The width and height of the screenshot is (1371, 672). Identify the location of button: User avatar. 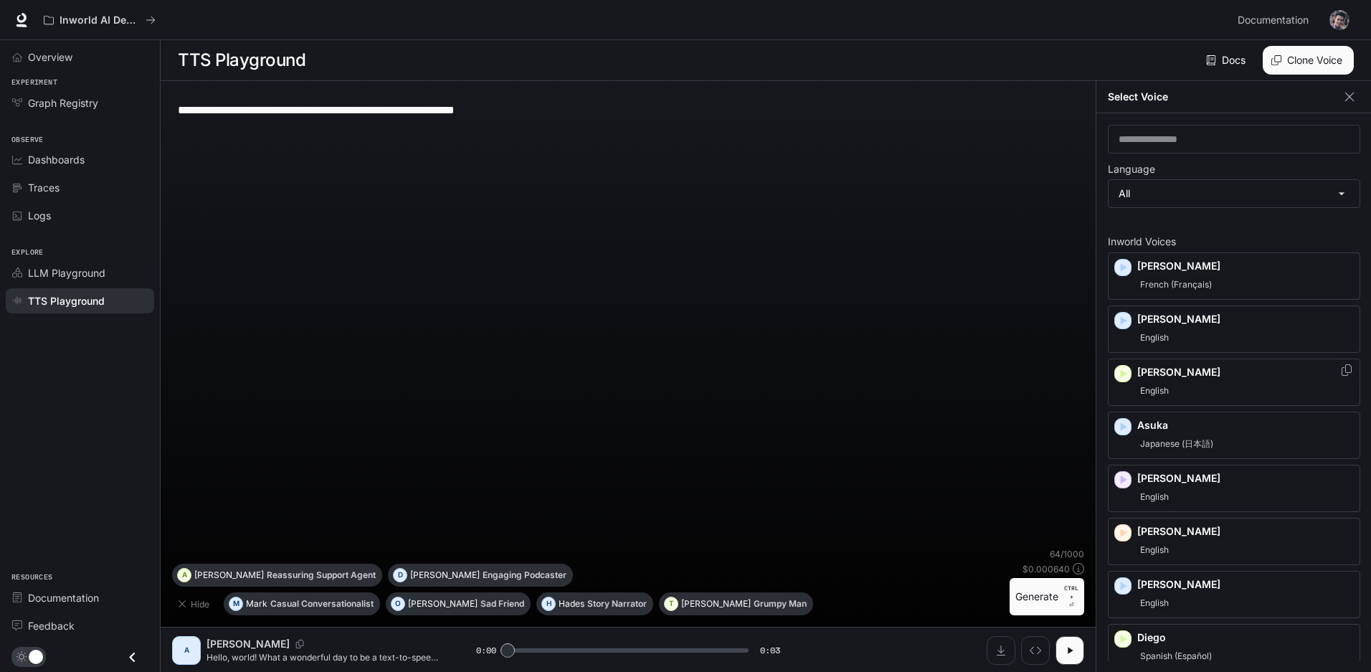
(1339, 20).